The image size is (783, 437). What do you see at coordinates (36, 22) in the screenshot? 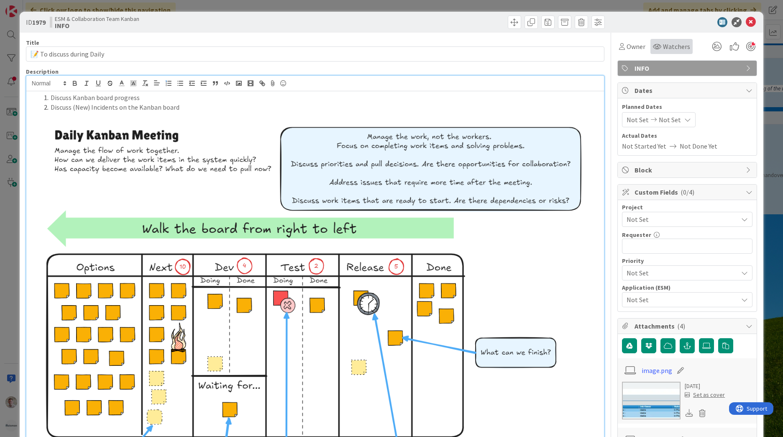
I see `span: ID` at bounding box center [36, 22].